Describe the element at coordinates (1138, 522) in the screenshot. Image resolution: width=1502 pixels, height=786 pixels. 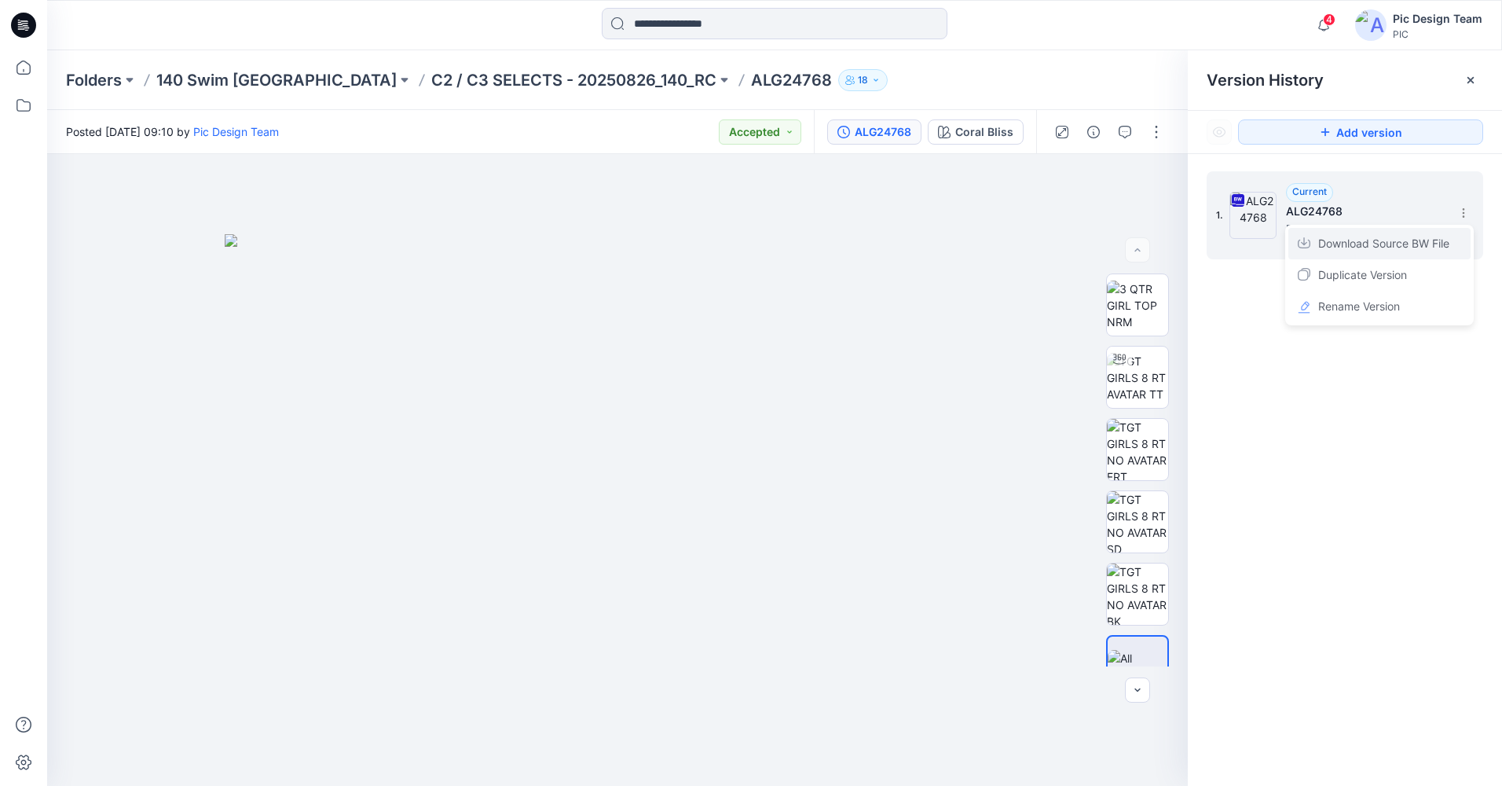
I see `img: TGT GIRLS 8 RT NO AVATAR SD` at that location.